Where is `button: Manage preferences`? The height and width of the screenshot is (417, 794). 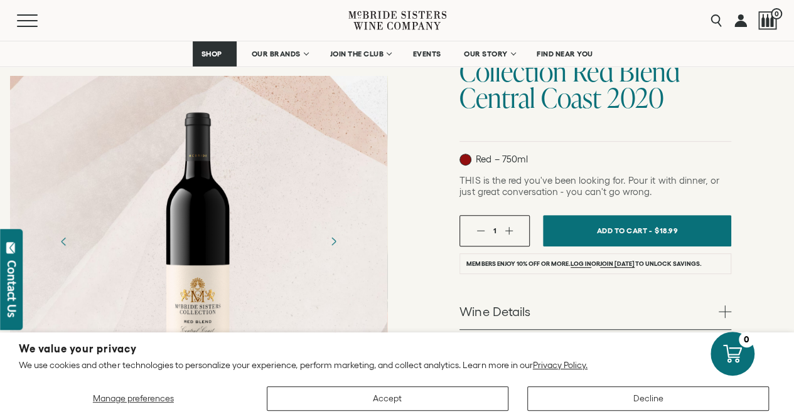 button: Manage preferences is located at coordinates (133, 399).